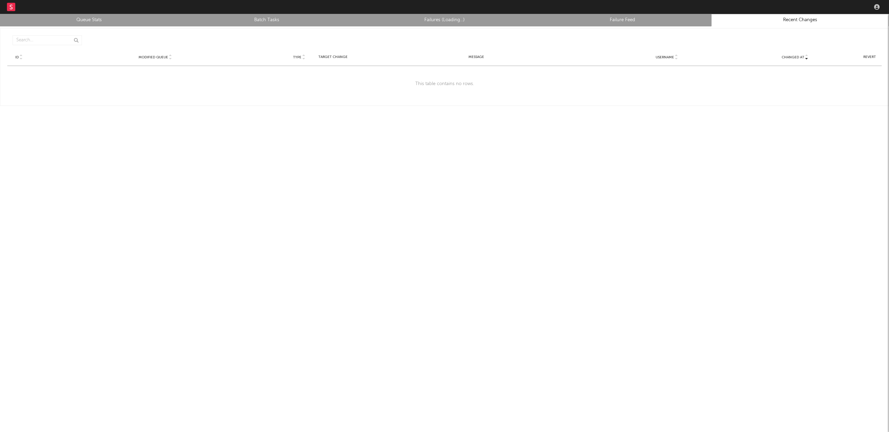 This screenshot has width=889, height=432. I want to click on span: Changed At, so click(793, 57).